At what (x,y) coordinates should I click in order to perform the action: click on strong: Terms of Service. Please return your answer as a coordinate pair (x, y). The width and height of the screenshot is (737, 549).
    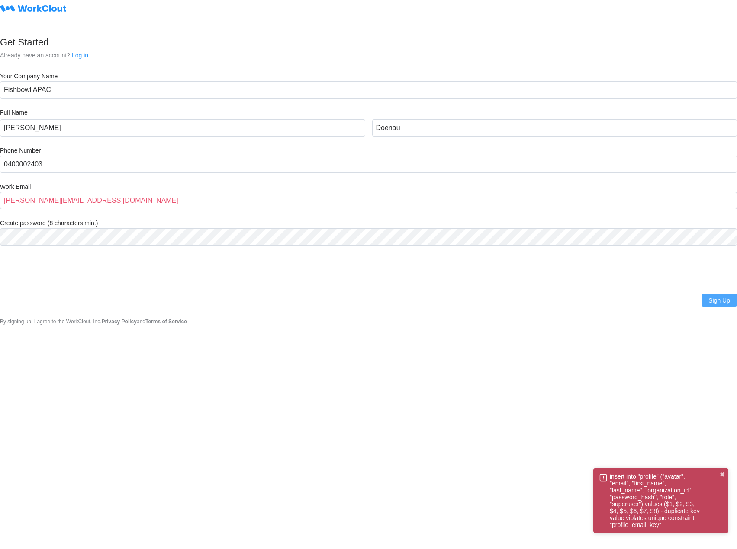
    Looking at the image, I should click on (166, 322).